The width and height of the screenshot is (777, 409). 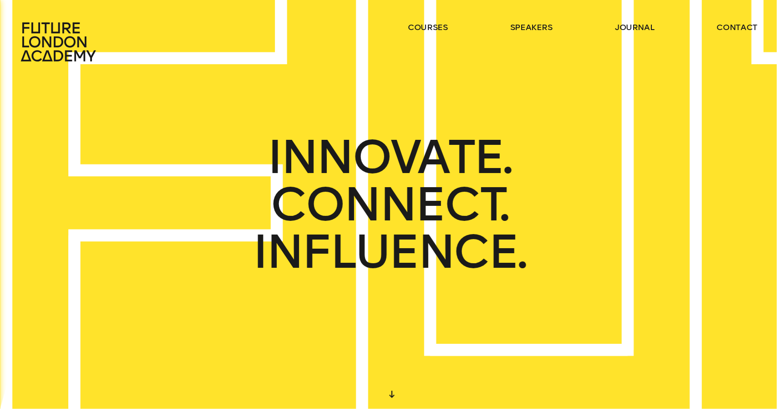 What do you see at coordinates (388, 204) in the screenshot?
I see `span: CONNECT.` at bounding box center [388, 204].